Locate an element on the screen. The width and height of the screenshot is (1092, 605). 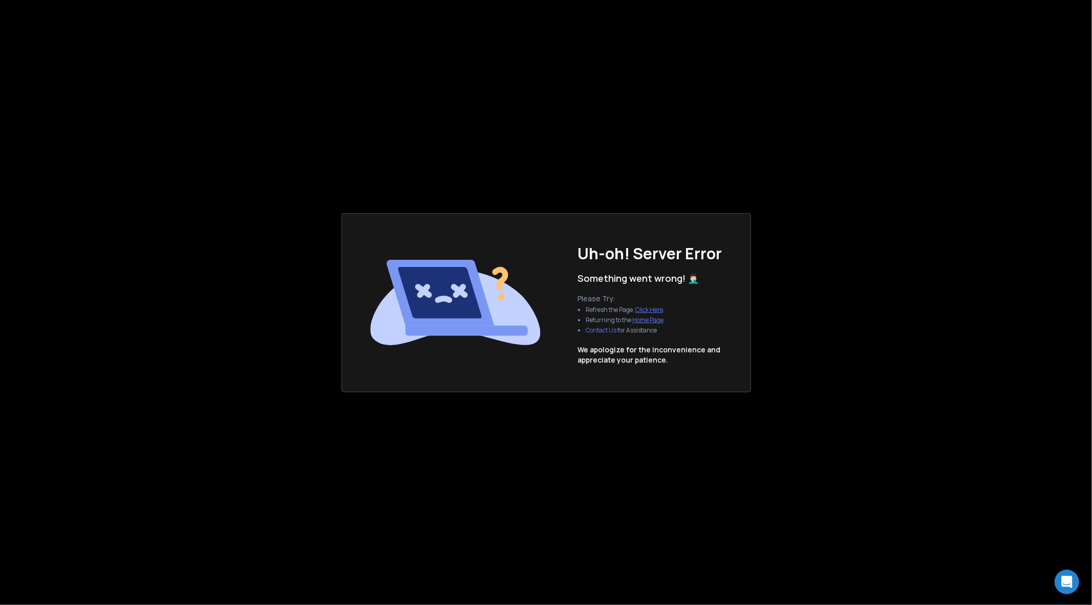
a: Click Here is located at coordinates (649, 310).